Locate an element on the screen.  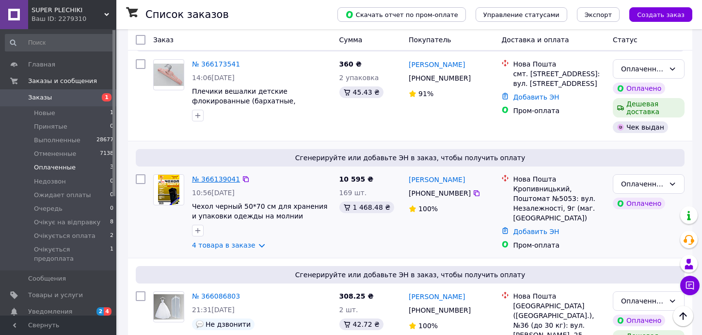
div: Чек выдан is located at coordinates (641, 127).